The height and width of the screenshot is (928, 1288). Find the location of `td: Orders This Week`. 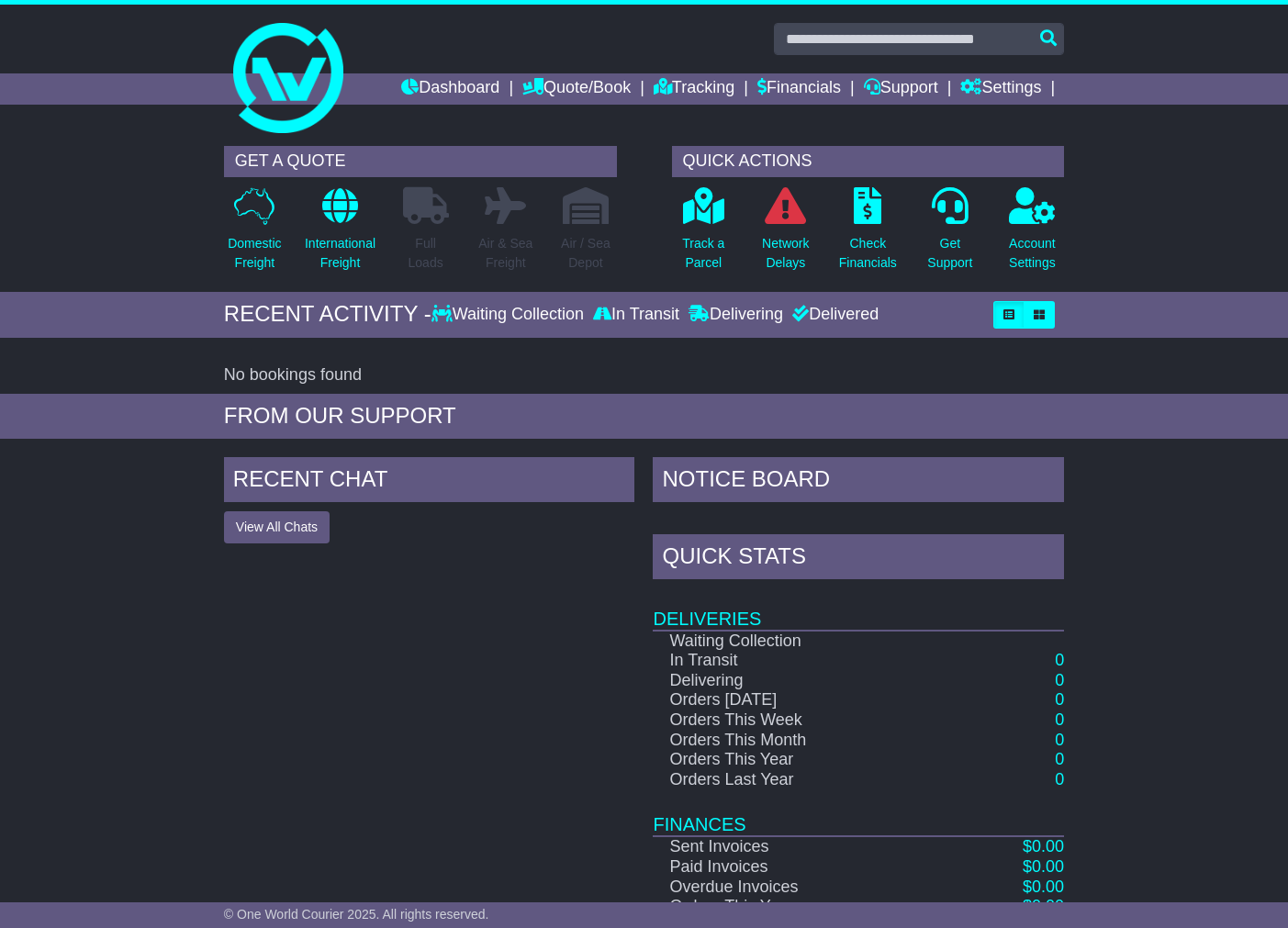

td: Orders This Week is located at coordinates (801, 721).